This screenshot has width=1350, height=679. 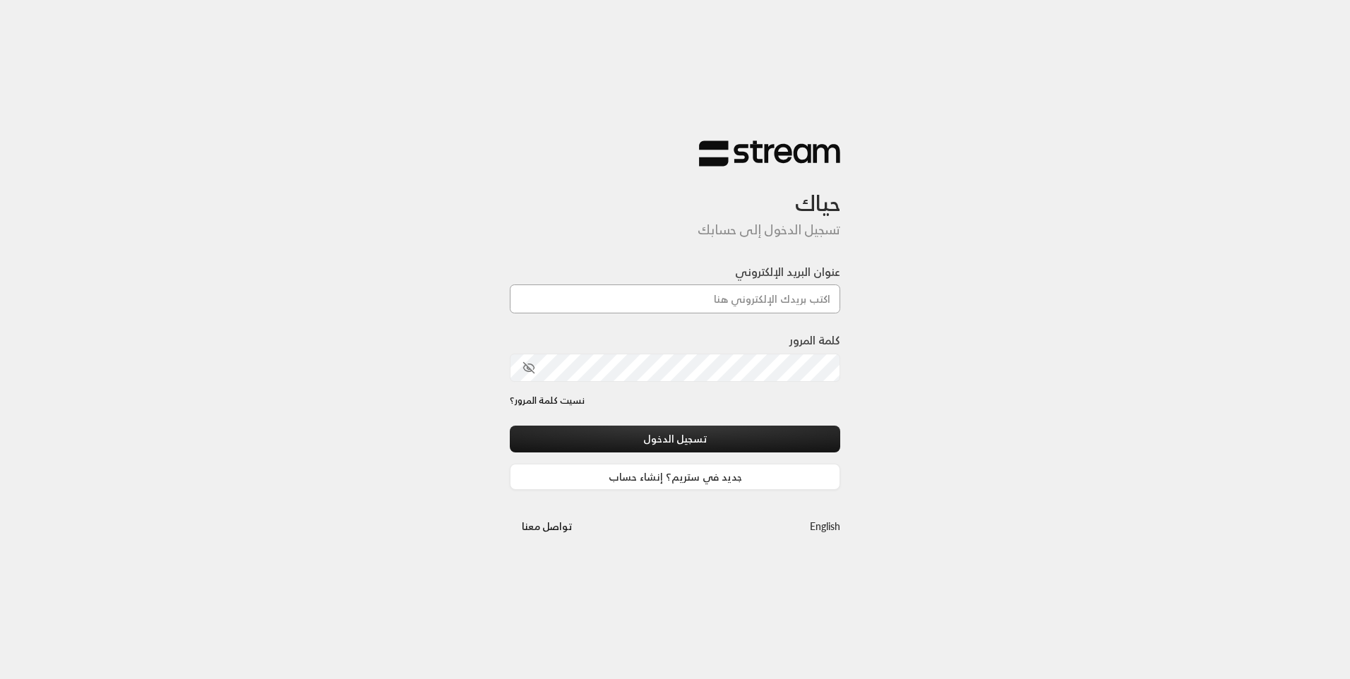 I want to click on button: toggle password visibility, so click(x=529, y=368).